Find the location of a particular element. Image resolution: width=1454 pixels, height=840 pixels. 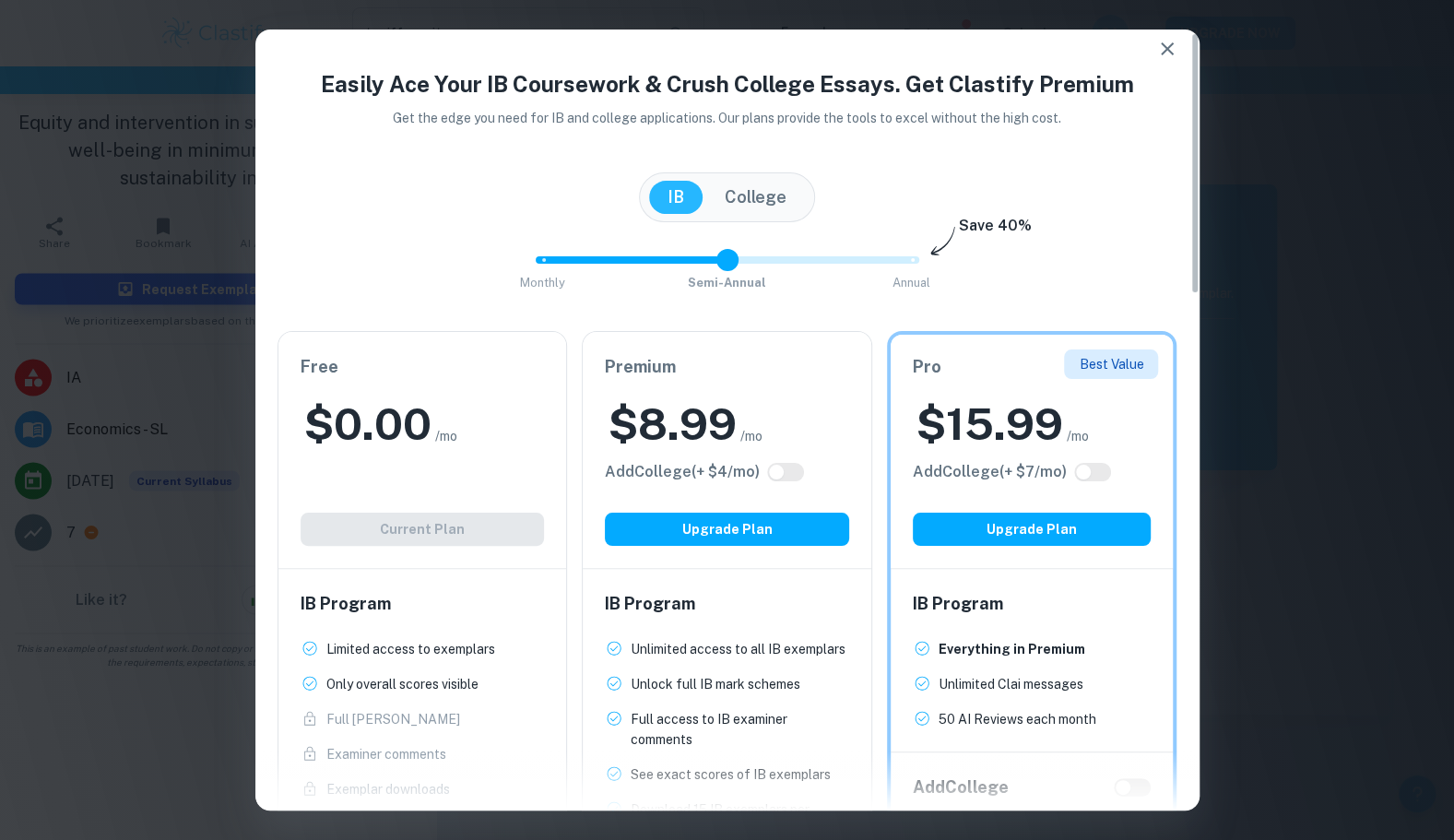

p: Get the edge you need for IB and college applications. Our plans provide the tools to excel witho... is located at coordinates (727, 118).